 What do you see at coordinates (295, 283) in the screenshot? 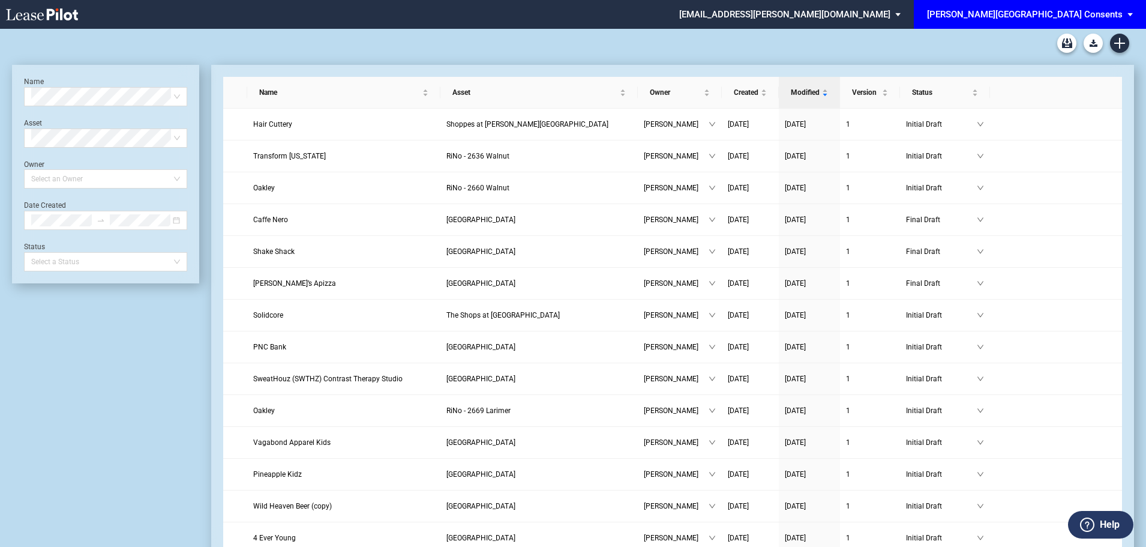
I see `span: Sally’s Apizza` at bounding box center [295, 283].